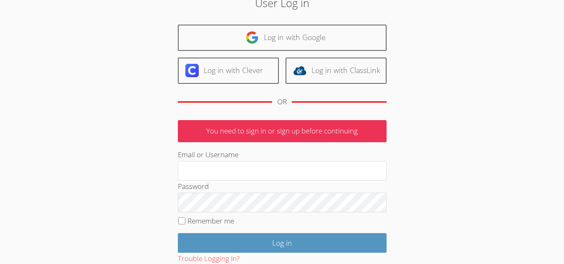 Image resolution: width=564 pixels, height=264 pixels. I want to click on a: Log in with ClassLink, so click(336, 71).